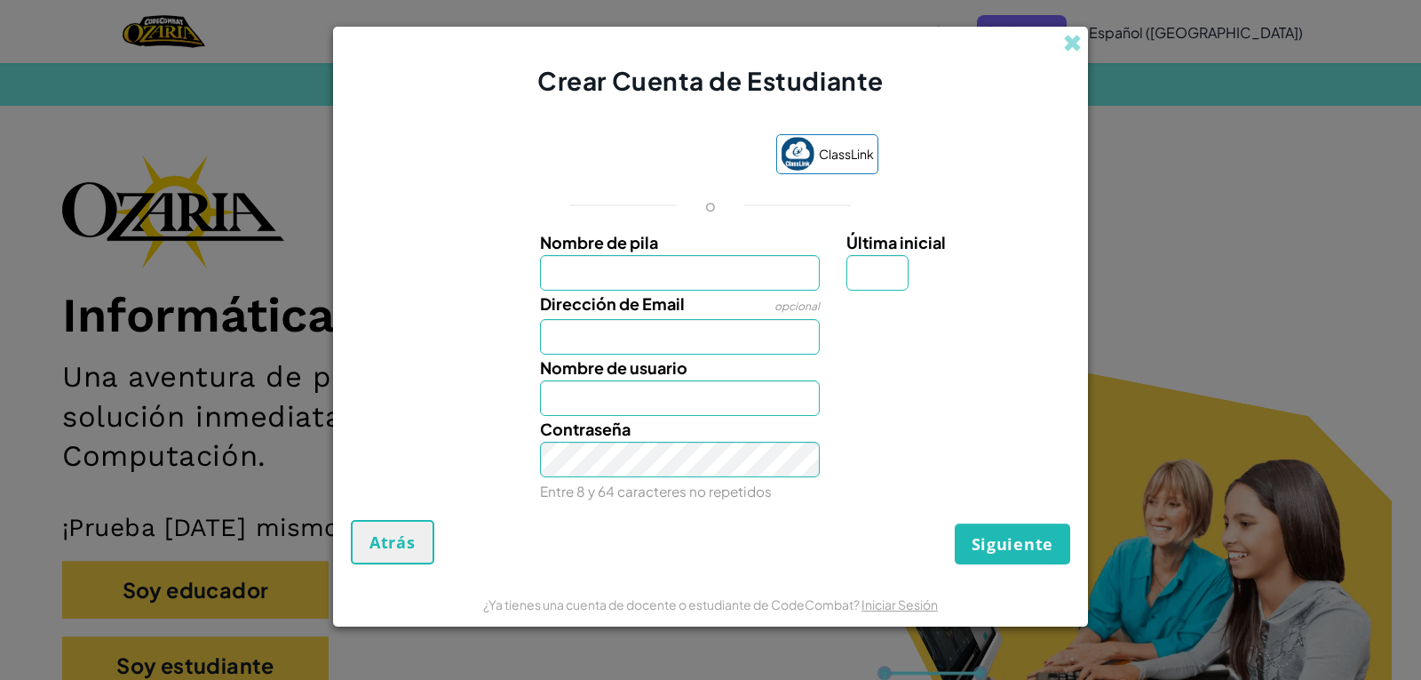 Image resolution: width=1421 pixels, height=680 pixels. Describe the element at coordinates (896, 242) in the screenshot. I see `span: Última inicial` at that location.